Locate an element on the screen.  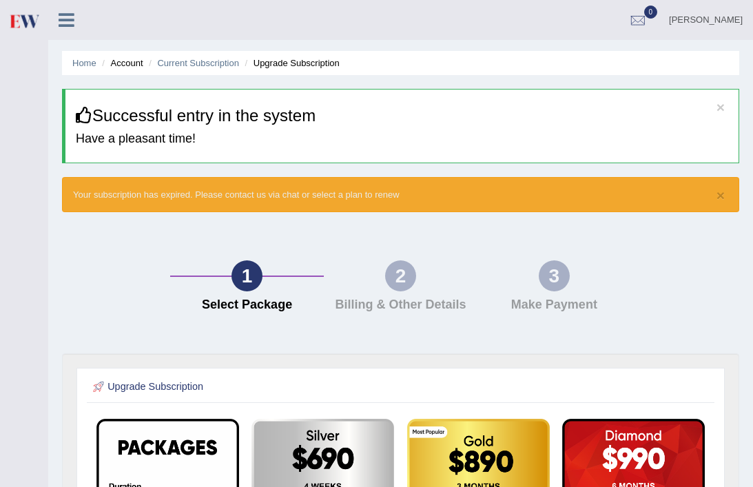
li: Account is located at coordinates (121, 63).